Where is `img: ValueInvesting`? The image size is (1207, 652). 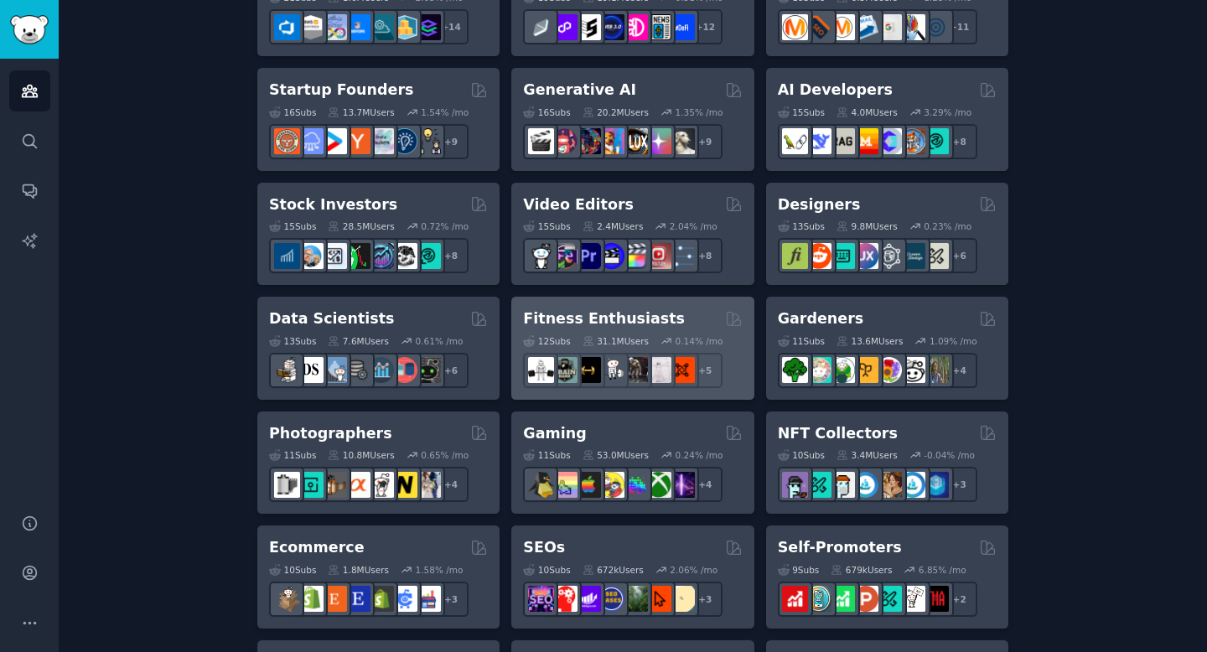
img: ValueInvesting is located at coordinates (310, 256).